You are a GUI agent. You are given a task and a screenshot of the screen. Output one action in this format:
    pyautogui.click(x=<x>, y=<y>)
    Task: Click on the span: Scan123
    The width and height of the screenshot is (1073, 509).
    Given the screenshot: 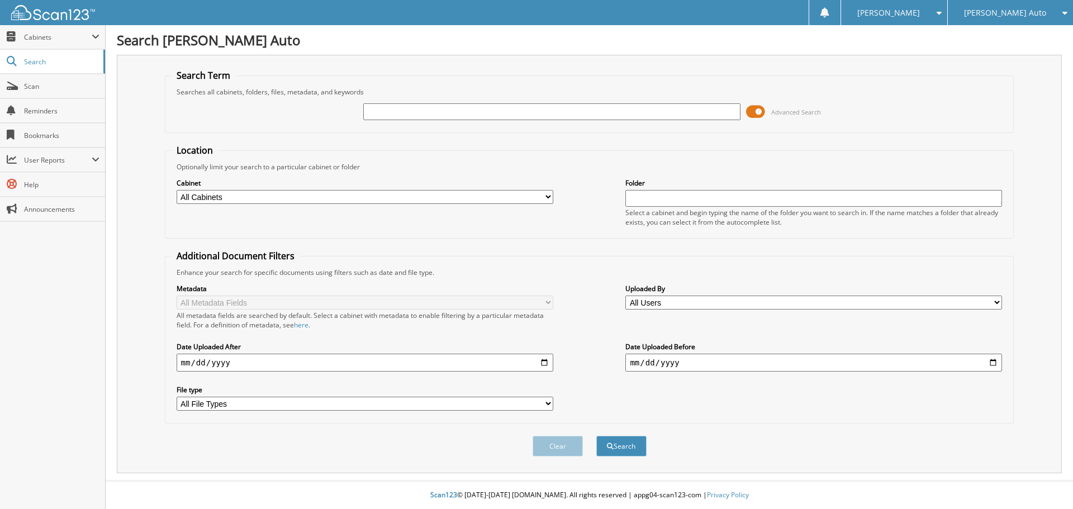 What is the action you would take?
    pyautogui.click(x=444, y=495)
    